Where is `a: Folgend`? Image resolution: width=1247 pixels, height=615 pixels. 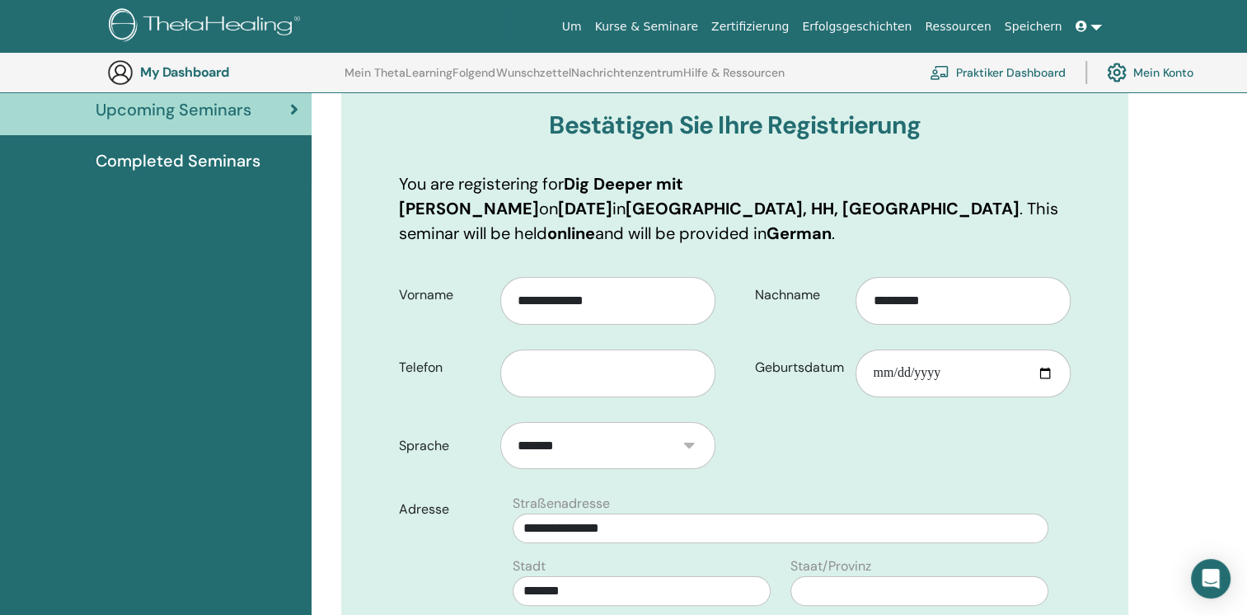
a: Folgend is located at coordinates (474, 79).